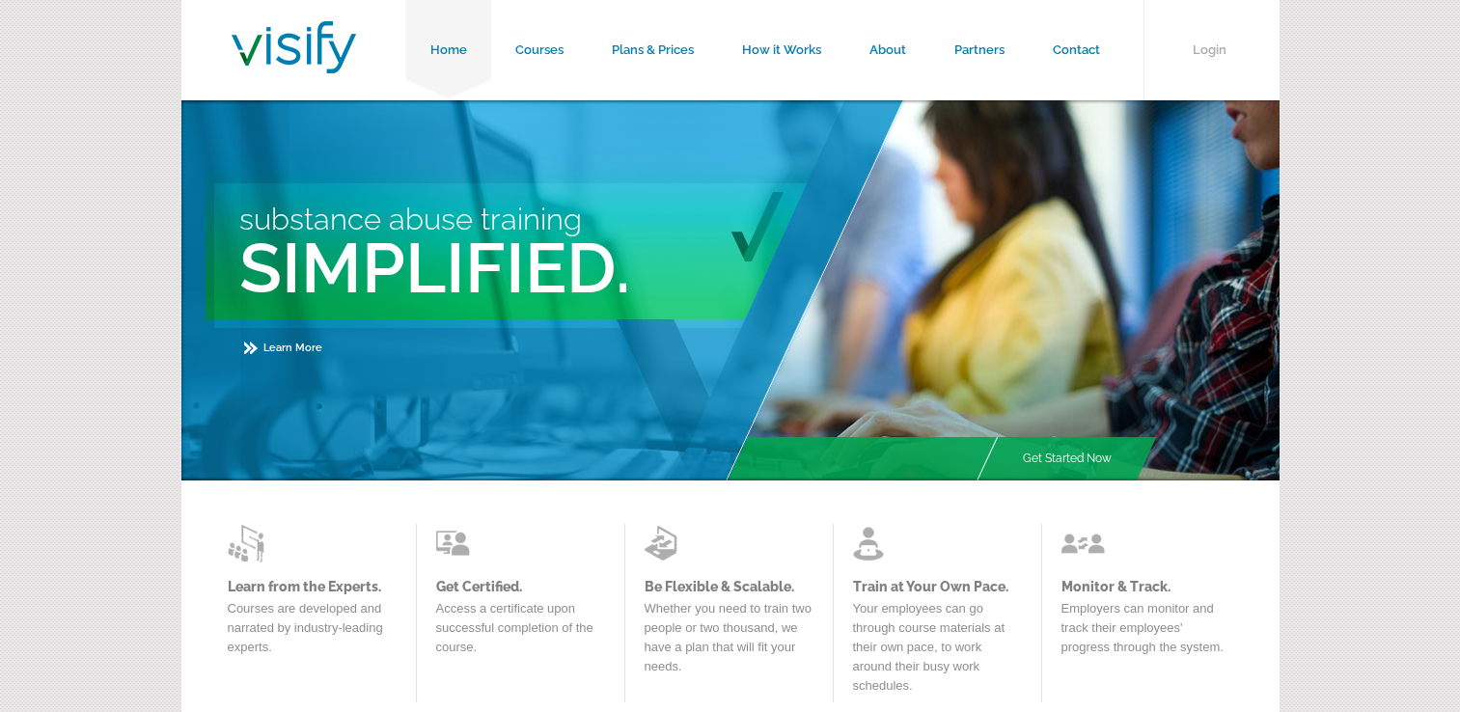 This screenshot has height=712, width=1460. I want to click on img: Visify Training, so click(293, 47).